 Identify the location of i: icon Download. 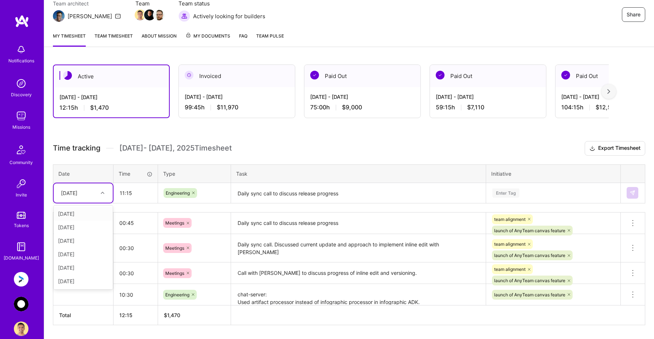
(592, 149).